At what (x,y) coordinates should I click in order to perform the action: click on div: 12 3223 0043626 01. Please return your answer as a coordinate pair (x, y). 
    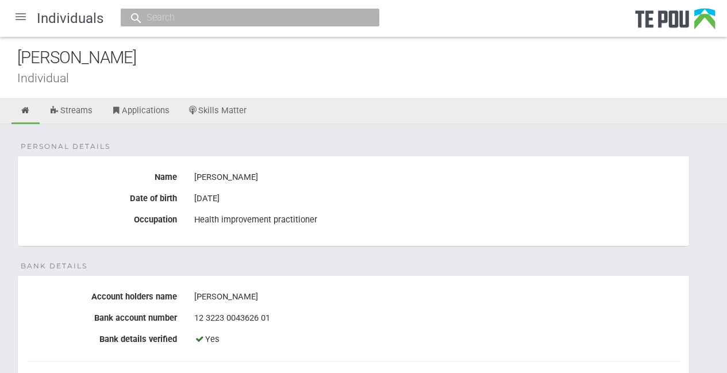
    Looking at the image, I should click on (437, 318).